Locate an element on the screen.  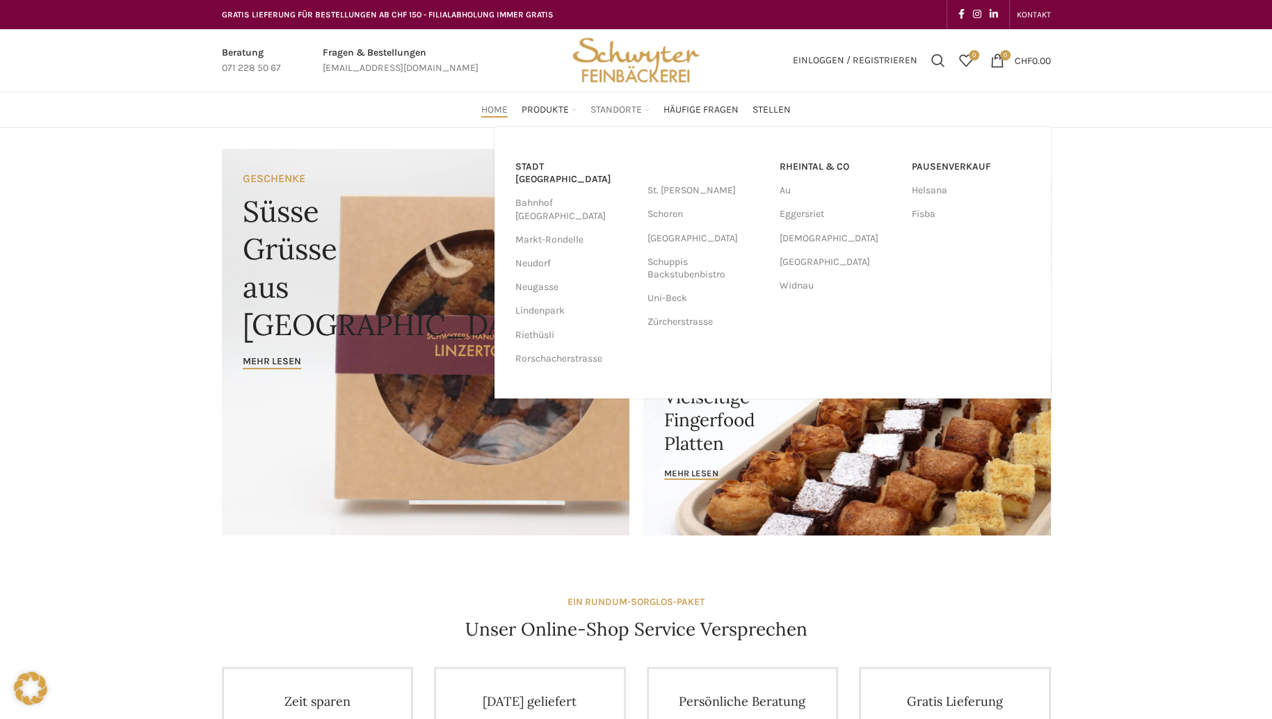
a: Pausenverkauf is located at coordinates (971, 167).